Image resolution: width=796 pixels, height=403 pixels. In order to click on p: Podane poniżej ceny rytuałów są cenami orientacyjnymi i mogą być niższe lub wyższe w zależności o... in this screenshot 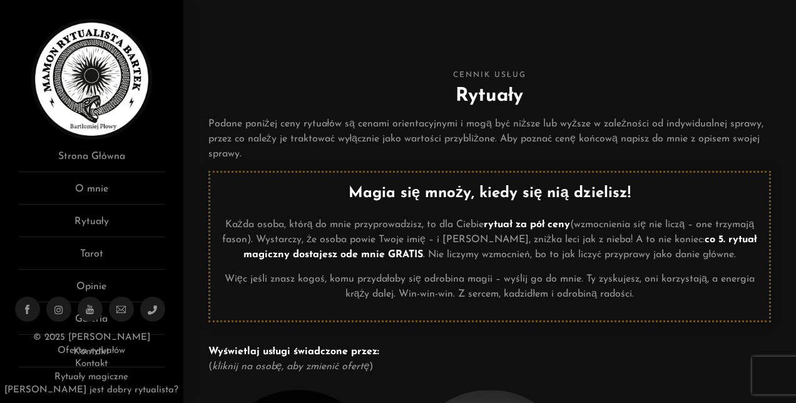, I will do `click(489, 139)`.